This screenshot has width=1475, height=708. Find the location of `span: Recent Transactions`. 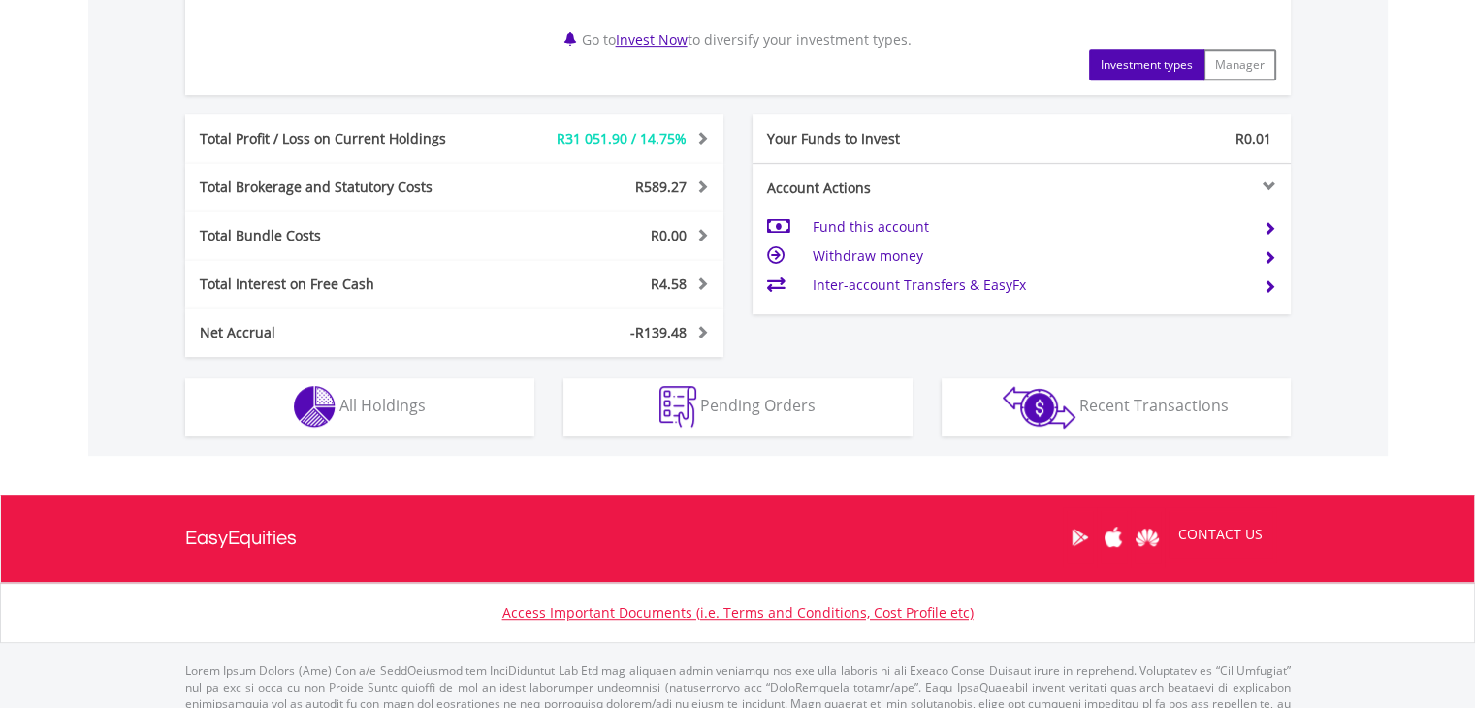

span: Recent Transactions is located at coordinates (1154, 405).